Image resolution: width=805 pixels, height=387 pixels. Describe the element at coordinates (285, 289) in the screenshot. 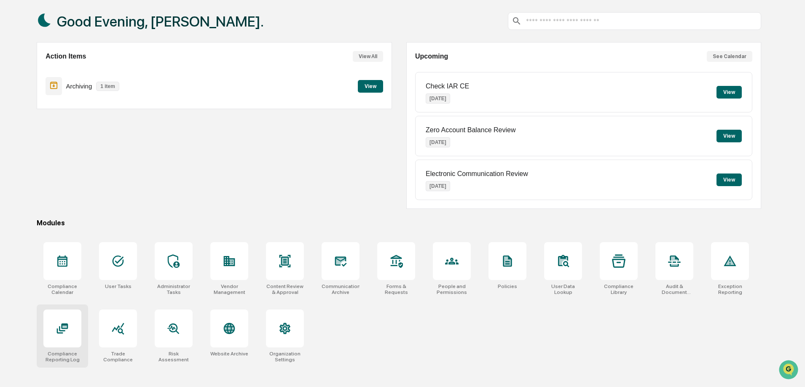

I see `div: Content Review & Approval` at that location.